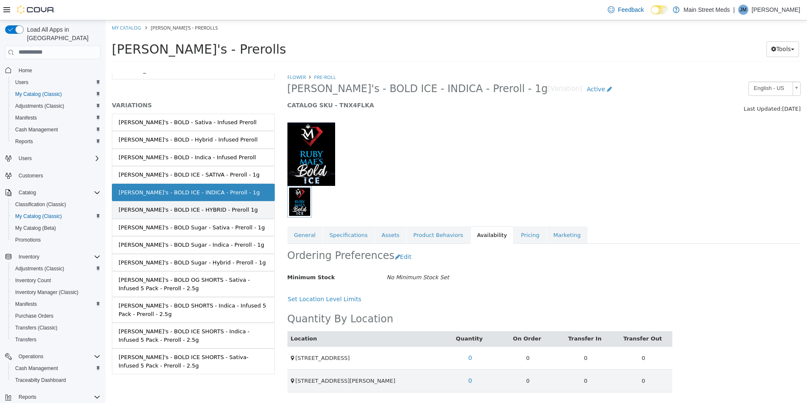 The image size is (807, 403). I want to click on i: No Minimum Stock Set, so click(312, 257).